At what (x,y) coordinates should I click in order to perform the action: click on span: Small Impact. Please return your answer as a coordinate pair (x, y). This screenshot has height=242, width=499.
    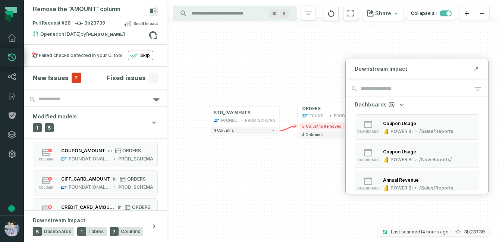
    Looking at the image, I should click on (145, 23).